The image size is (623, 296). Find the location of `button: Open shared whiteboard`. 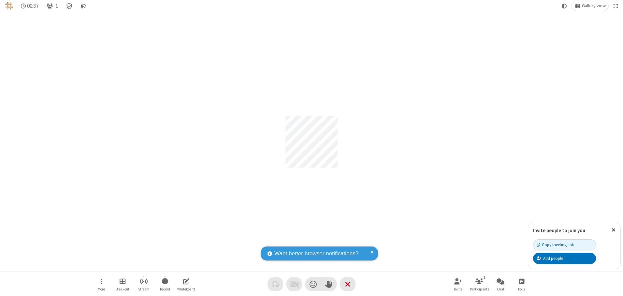

button: Open shared whiteboard is located at coordinates (186, 284).